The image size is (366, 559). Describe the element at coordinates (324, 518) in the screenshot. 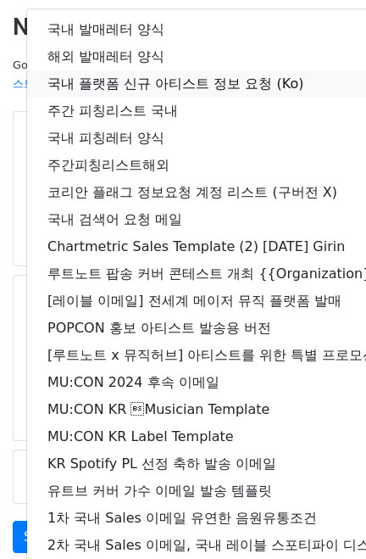

I see `div: Chat Widget` at that location.